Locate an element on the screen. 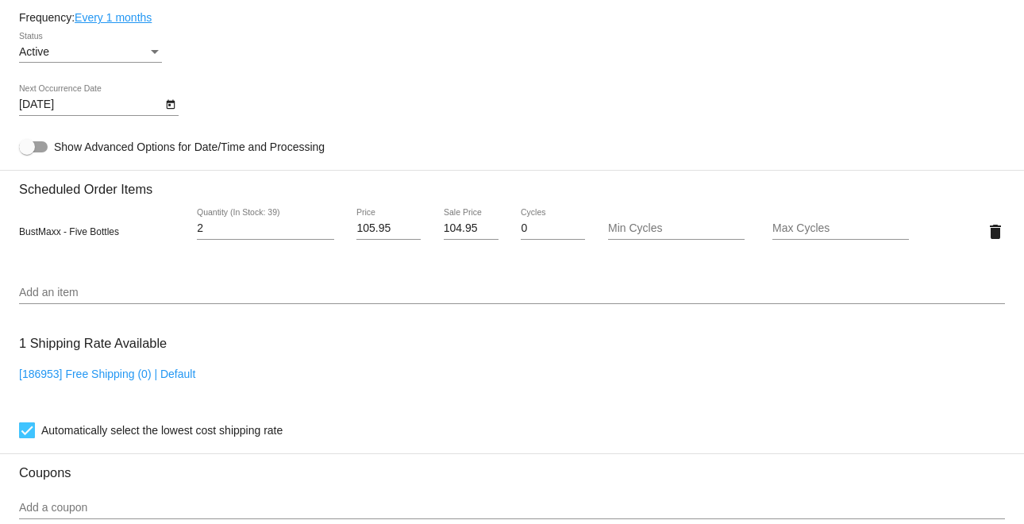 The height and width of the screenshot is (524, 1024). input: Min Cycles is located at coordinates (677, 229).